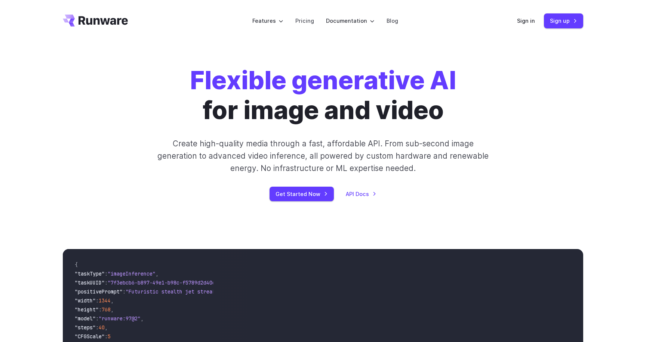 The image size is (646, 342). What do you see at coordinates (99, 292) in the screenshot?
I see `span: "positivePrompt"` at bounding box center [99, 292].